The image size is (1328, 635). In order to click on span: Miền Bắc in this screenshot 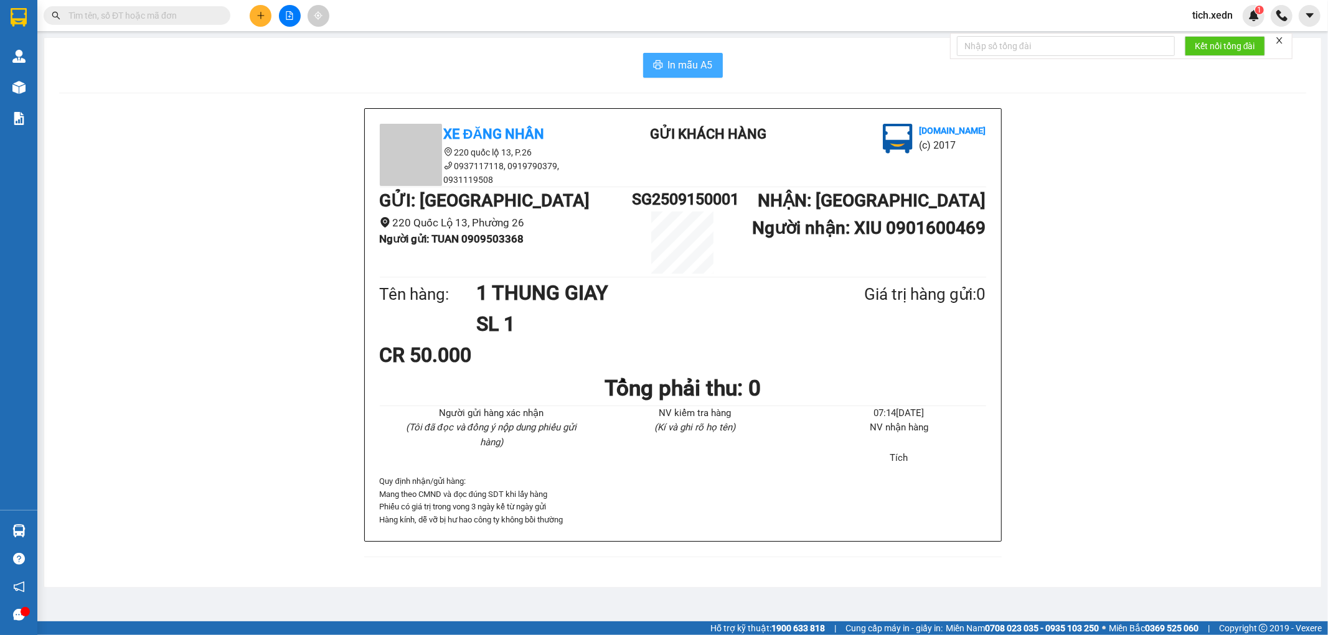, I will do `click(1153, 629)`.